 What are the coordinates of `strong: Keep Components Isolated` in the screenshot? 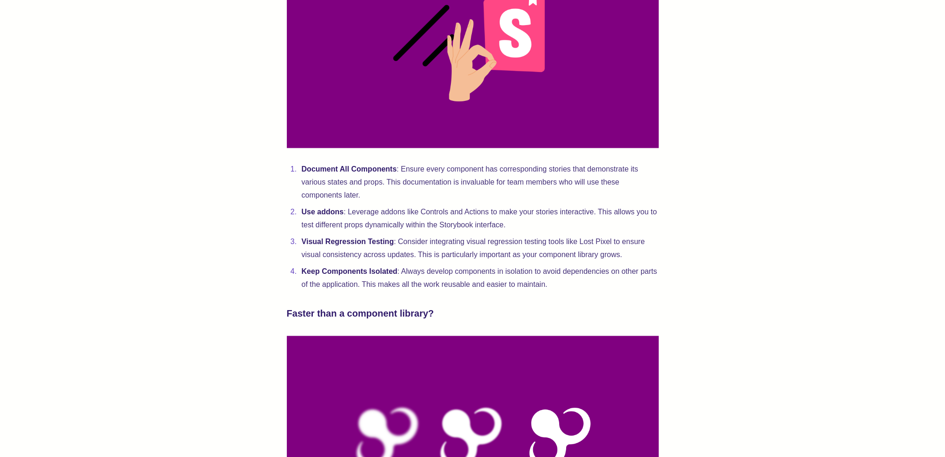 It's located at (349, 271).